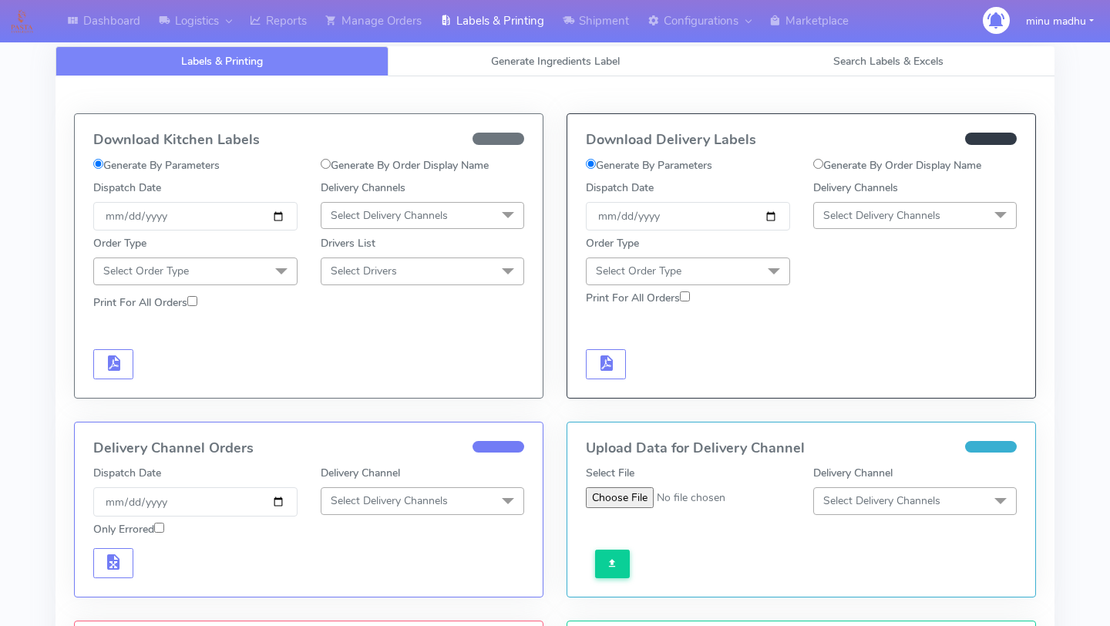 This screenshot has width=1110, height=626. Describe the element at coordinates (222, 61) in the screenshot. I see `span: Labels & Printing` at that location.